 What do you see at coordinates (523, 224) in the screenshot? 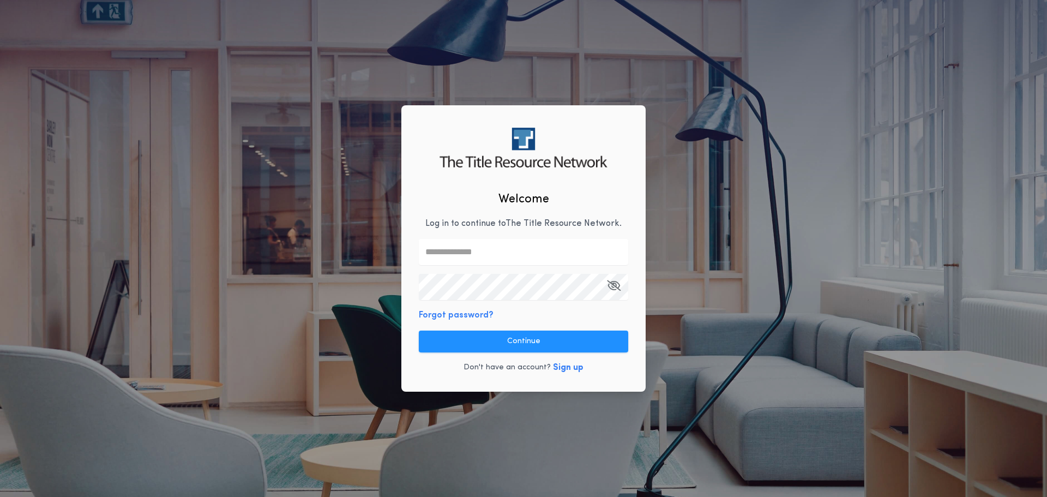
I see `p: Log in to continue to The Title Resource Network .` at bounding box center [523, 224].